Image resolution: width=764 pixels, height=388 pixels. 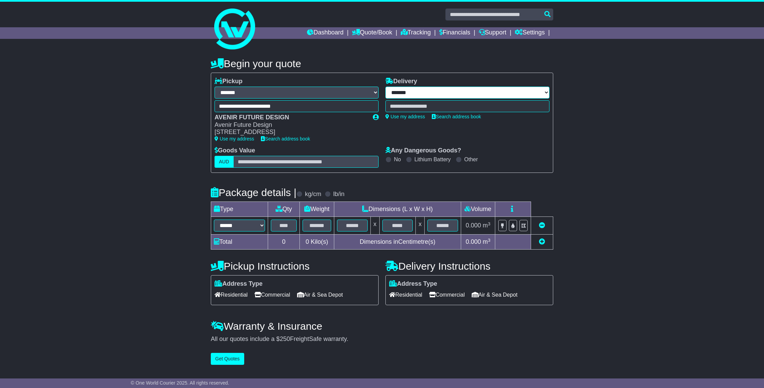 What do you see at coordinates (317, 209) in the screenshot?
I see `td: Weight` at bounding box center [317, 209].